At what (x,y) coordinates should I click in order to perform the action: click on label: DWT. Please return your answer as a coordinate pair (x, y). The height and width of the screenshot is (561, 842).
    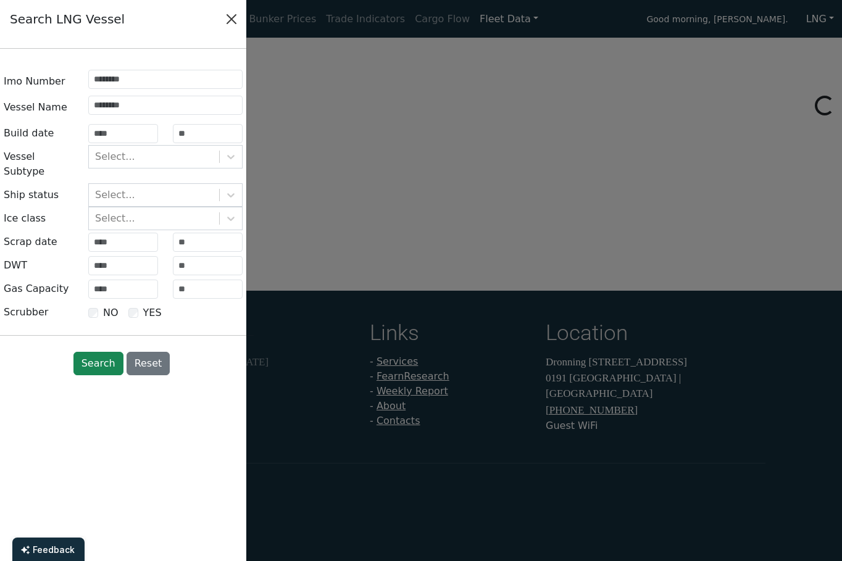
    Looking at the image, I should click on (15, 265).